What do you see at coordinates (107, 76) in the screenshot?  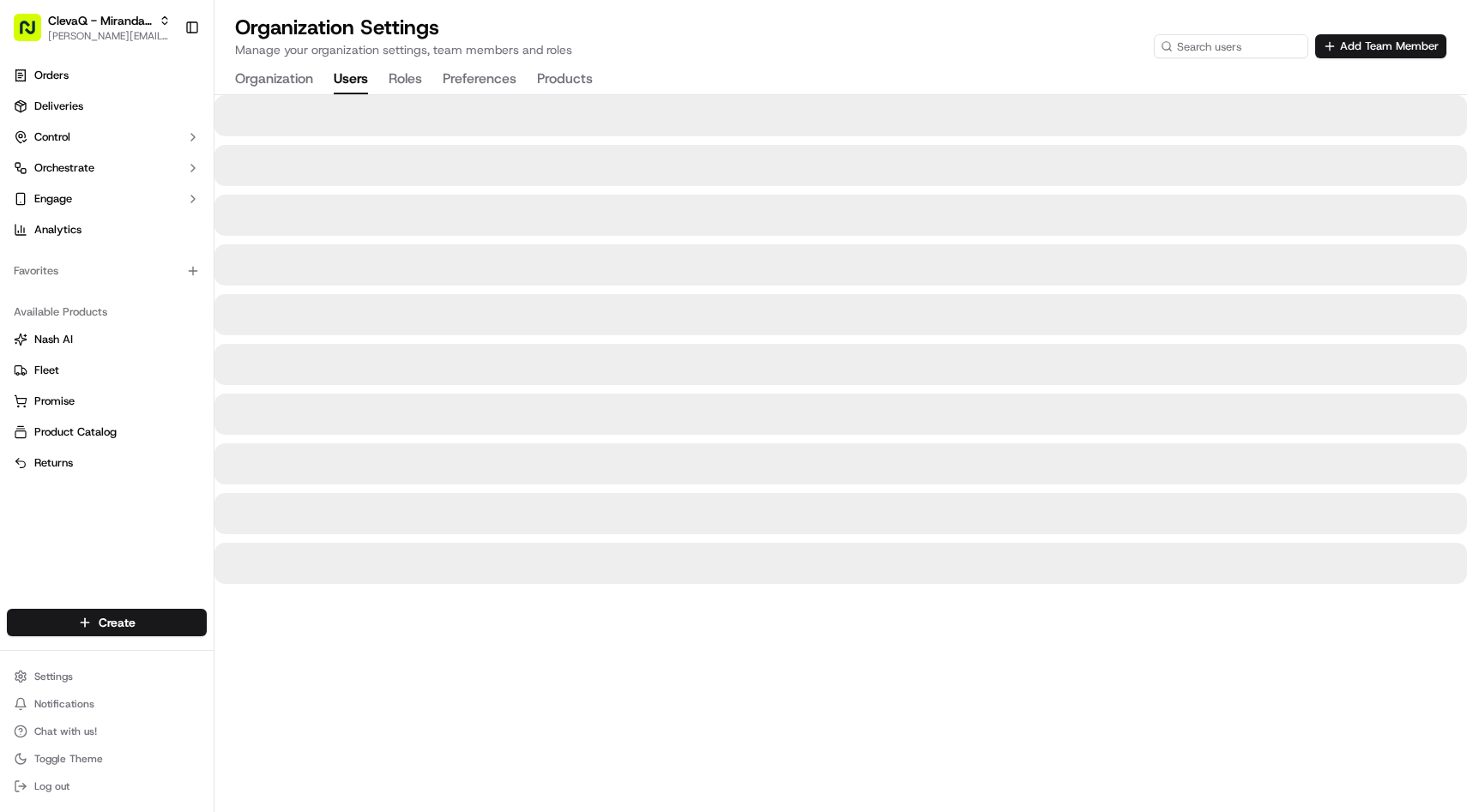 I see `a: Orders` at bounding box center [107, 76].